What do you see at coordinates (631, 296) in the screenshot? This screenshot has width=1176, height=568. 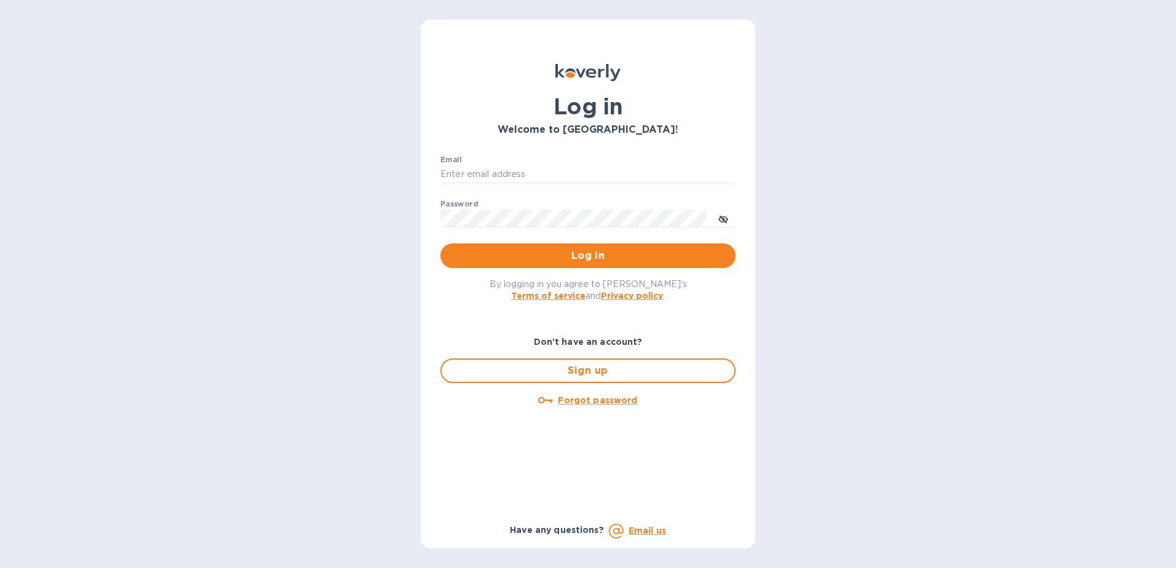 I see `b: Privacy policy` at bounding box center [631, 296].